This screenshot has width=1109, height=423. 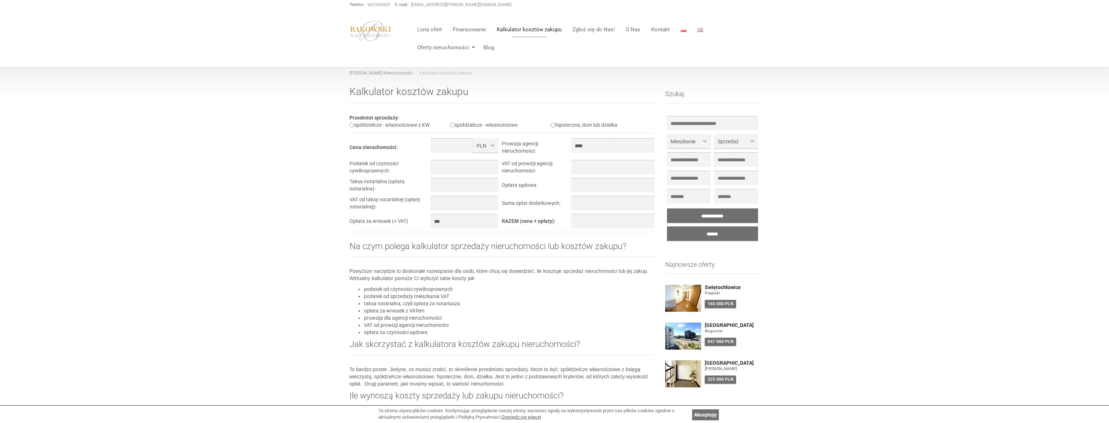 I want to click on strong: Telefon:, so click(x=357, y=5).